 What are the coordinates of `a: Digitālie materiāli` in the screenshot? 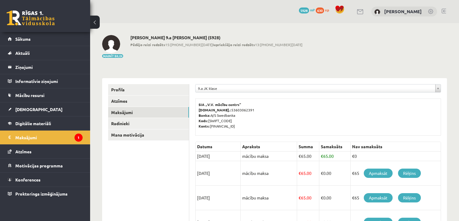 It's located at (45, 124).